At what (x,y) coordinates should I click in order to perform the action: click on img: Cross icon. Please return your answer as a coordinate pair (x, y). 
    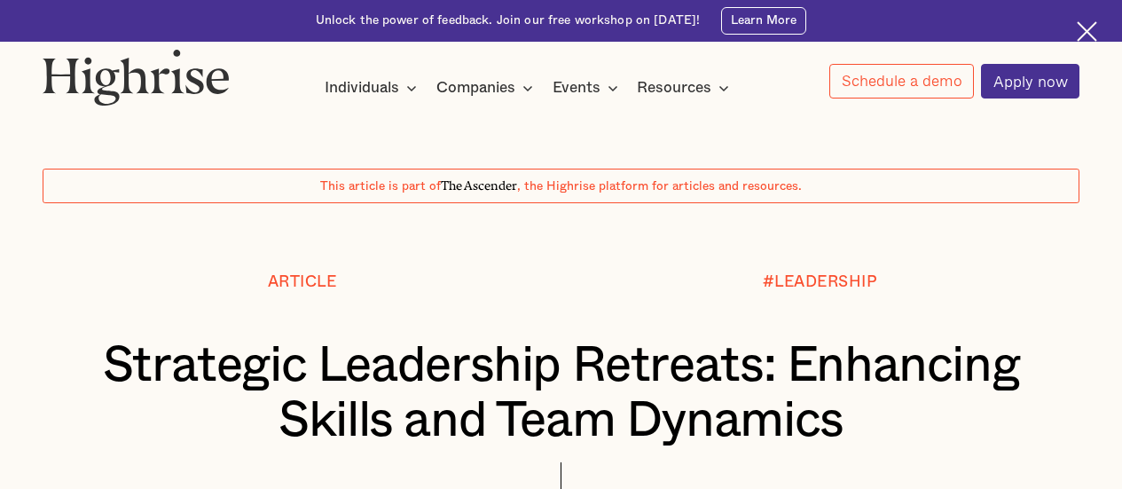
    Looking at the image, I should click on (1087, 31).